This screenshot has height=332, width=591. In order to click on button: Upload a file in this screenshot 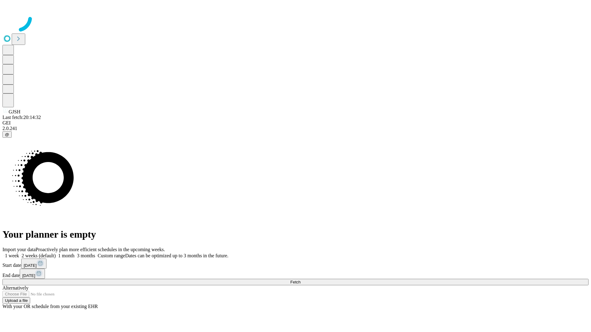, I will do `click(16, 301)`.